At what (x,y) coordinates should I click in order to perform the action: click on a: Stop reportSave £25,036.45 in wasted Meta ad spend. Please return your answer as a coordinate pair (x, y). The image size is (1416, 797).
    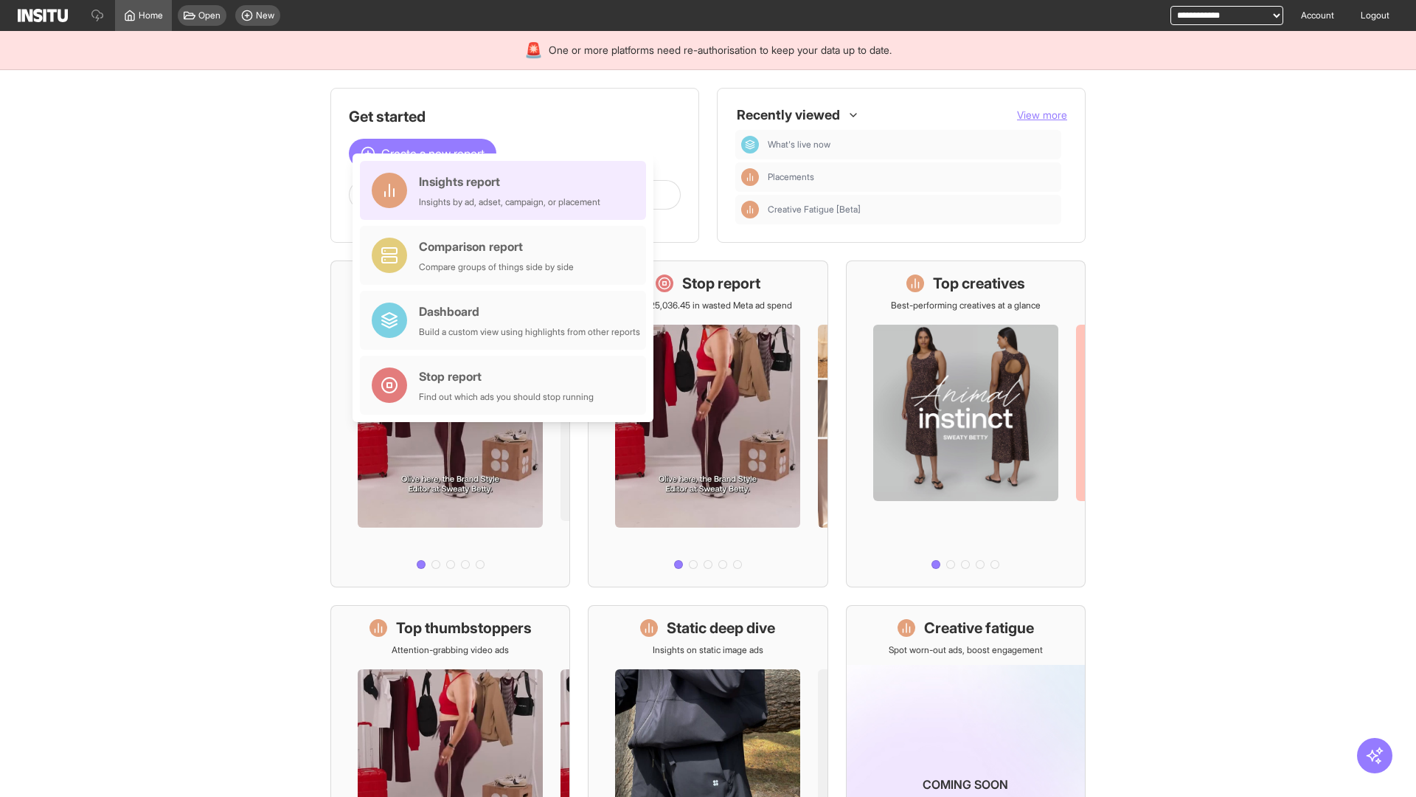
    Looking at the image, I should click on (707, 423).